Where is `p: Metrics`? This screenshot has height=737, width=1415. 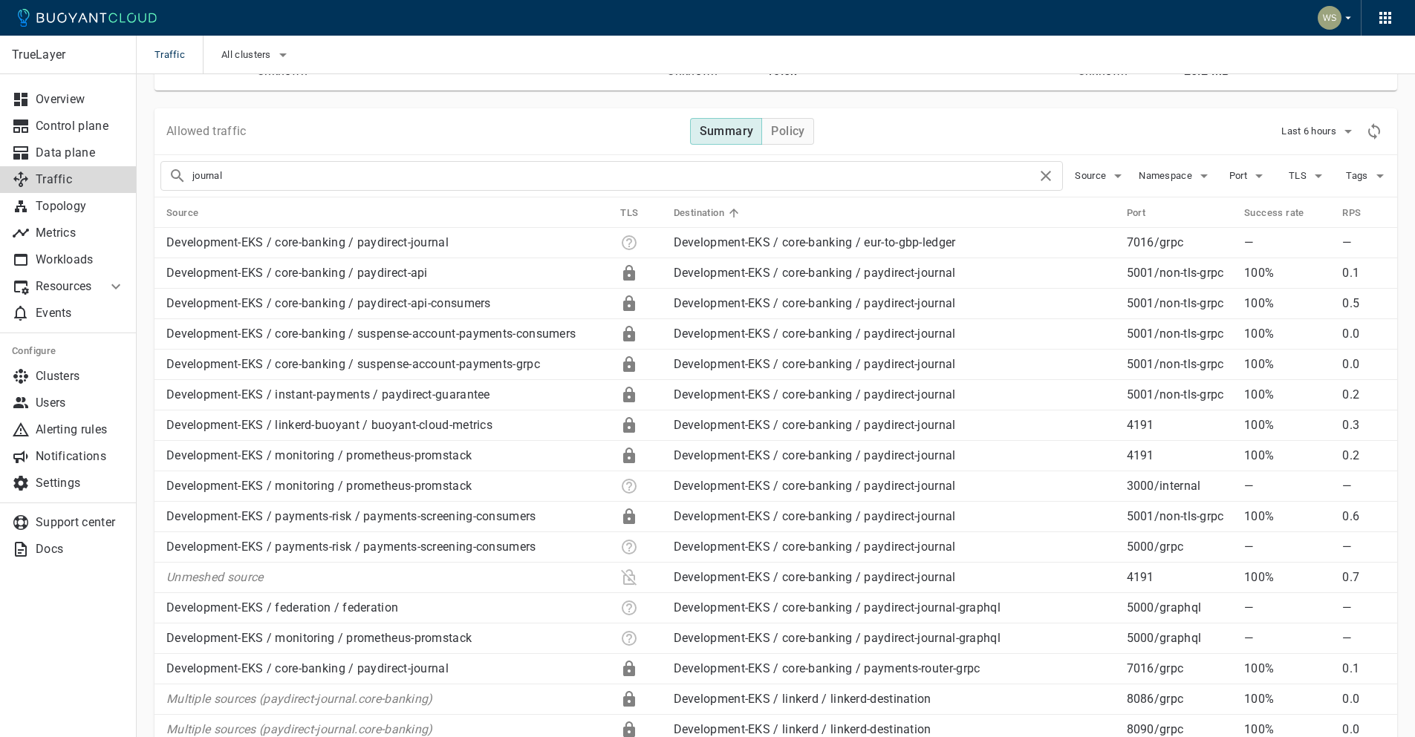 p: Metrics is located at coordinates (80, 233).